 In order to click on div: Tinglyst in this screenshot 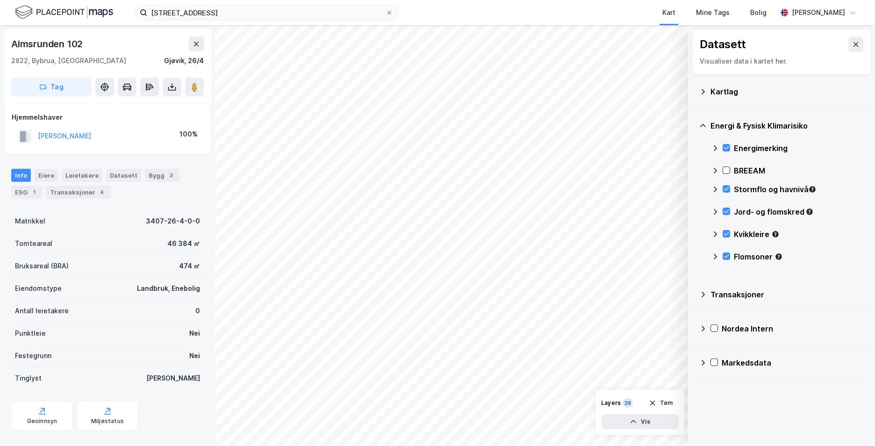, I will do `click(28, 378)`.